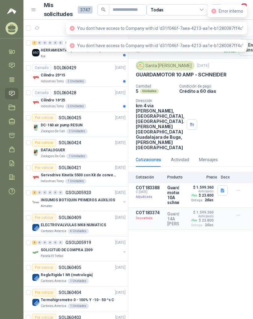 This screenshot has height=319, width=253. What do you see at coordinates (155, 86) in the screenshot?
I see `p: Cantidad` at bounding box center [155, 86].